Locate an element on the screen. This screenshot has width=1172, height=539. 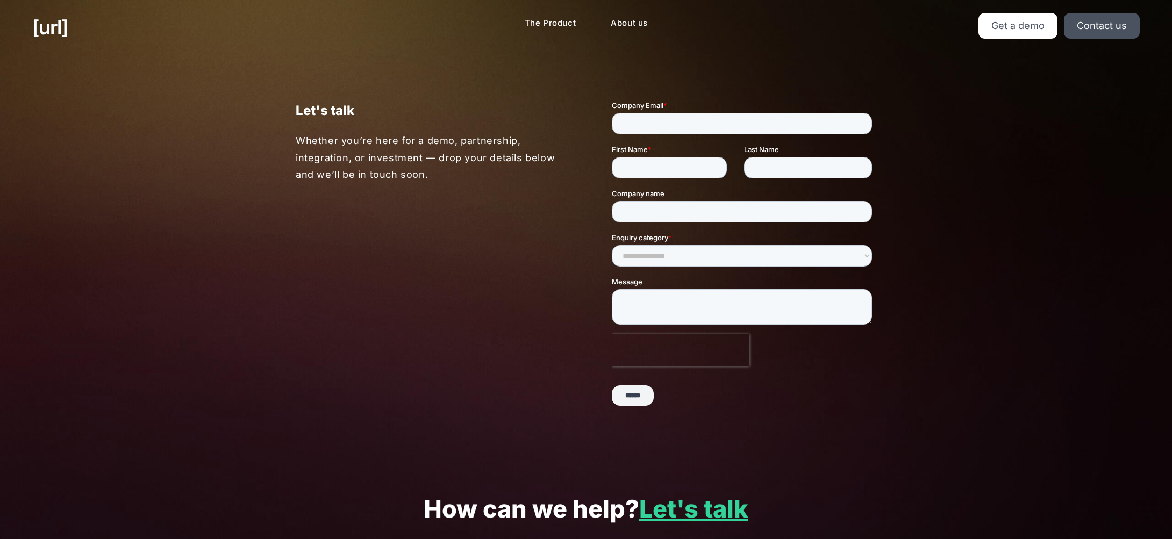
span: Last Name is located at coordinates (149, 49).